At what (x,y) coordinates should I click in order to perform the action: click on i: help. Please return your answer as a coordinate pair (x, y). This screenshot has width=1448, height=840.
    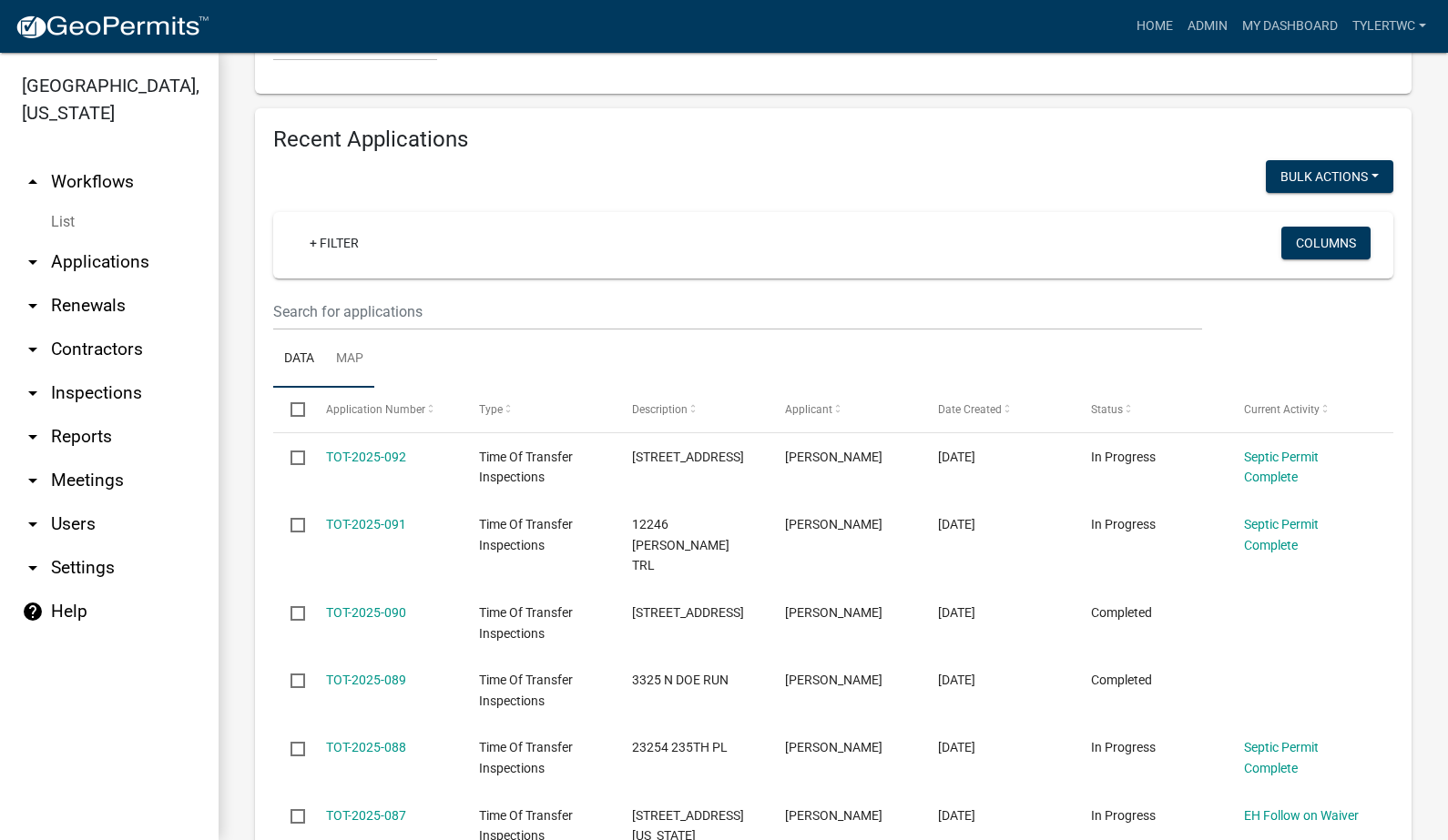
    Looking at the image, I should click on (32, 612).